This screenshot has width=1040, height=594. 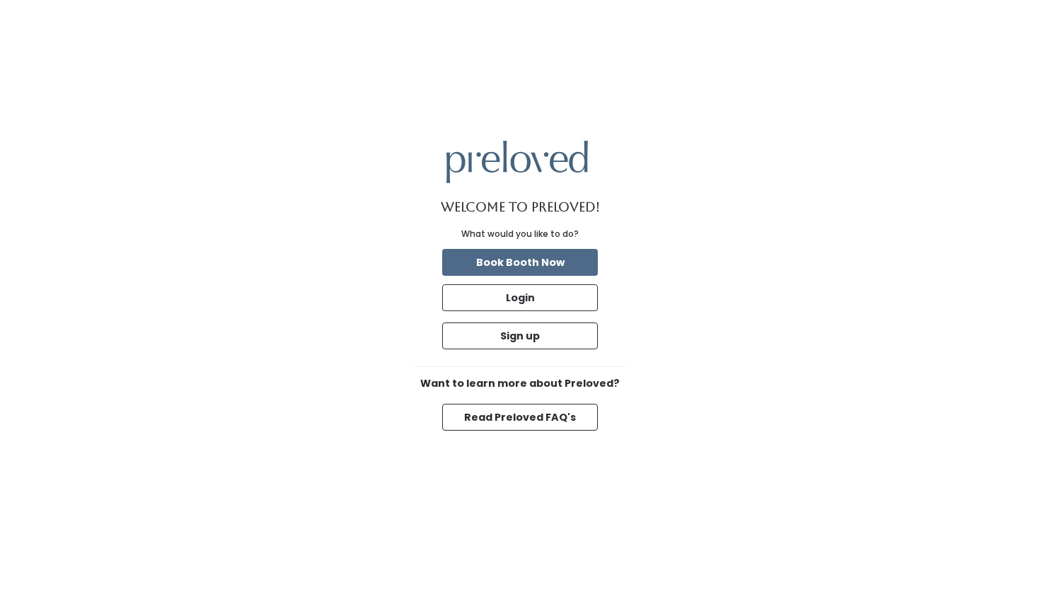 What do you see at coordinates (520, 234) in the screenshot?
I see `div: What would you like to do?` at bounding box center [520, 234].